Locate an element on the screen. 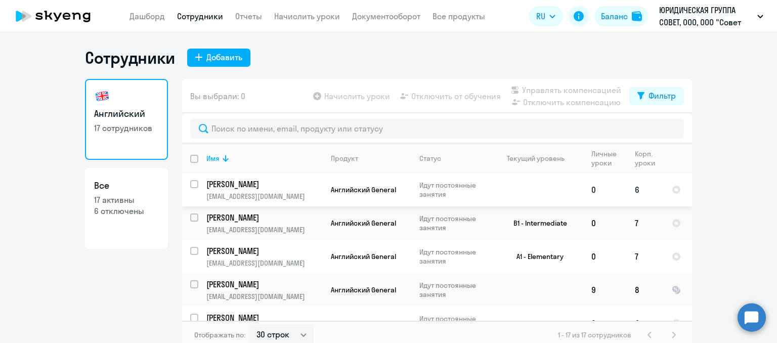 Image resolution: width=777 pixels, height=343 pixels. a: Документооборот is located at coordinates (386, 16).